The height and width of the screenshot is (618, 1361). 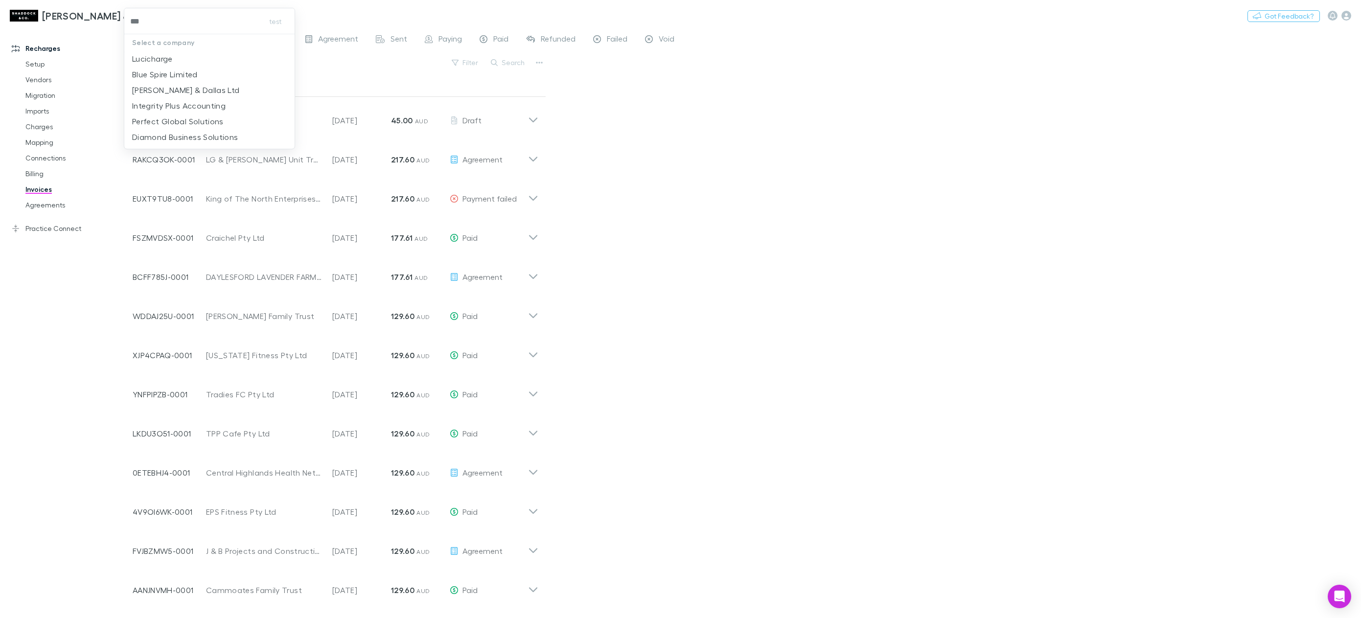 What do you see at coordinates (165, 74) in the screenshot?
I see `p: Blue Spire Limited` at bounding box center [165, 74].